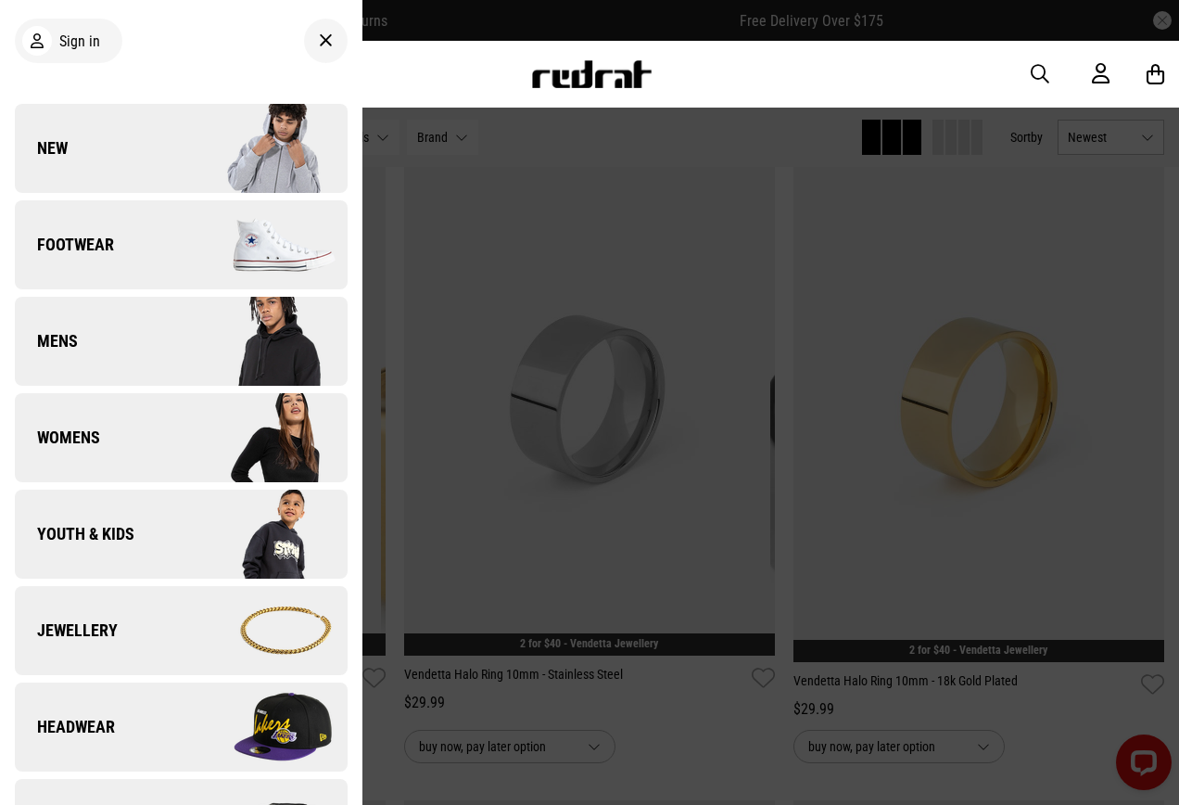  What do you see at coordinates (57, 438) in the screenshot?
I see `span: Womens` at bounding box center [57, 438].